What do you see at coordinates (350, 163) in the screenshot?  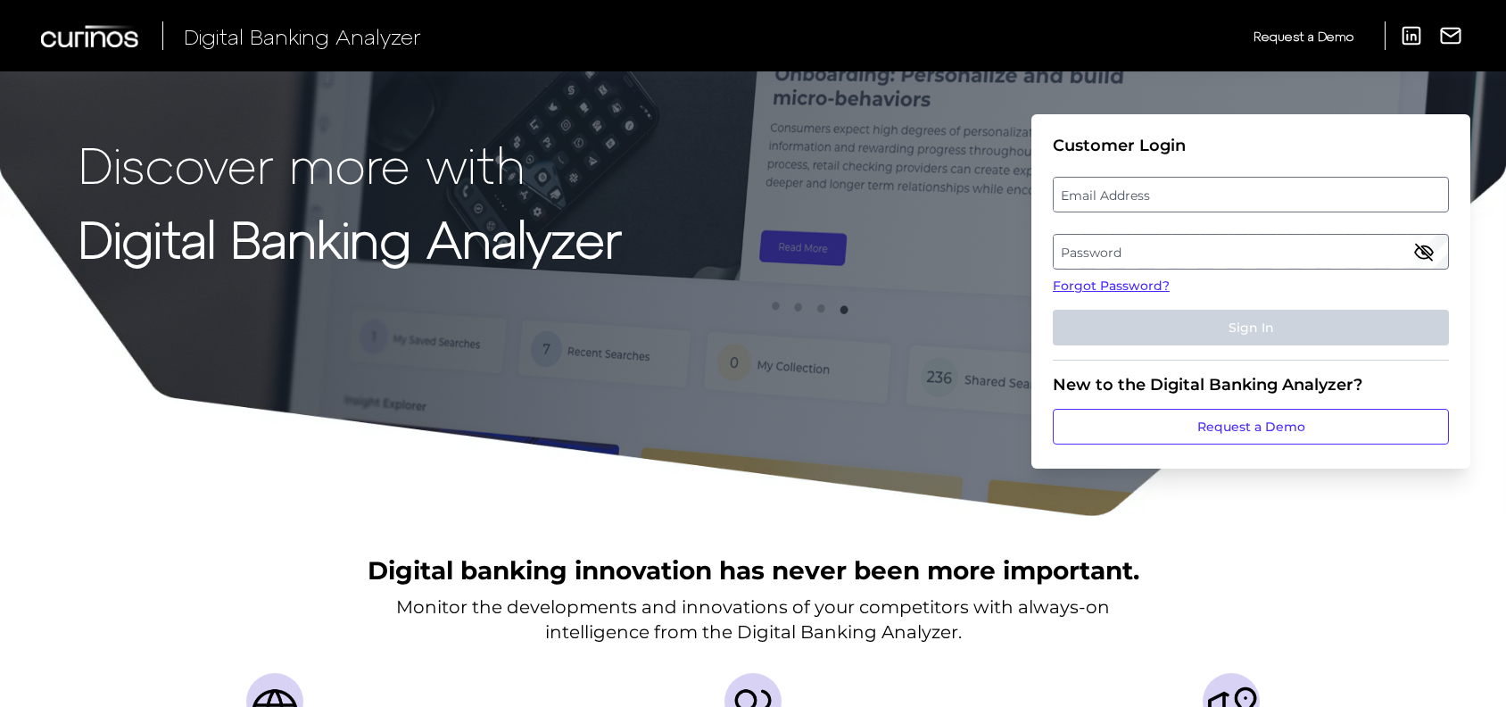 I see `p: Discover more with` at bounding box center [350, 163].